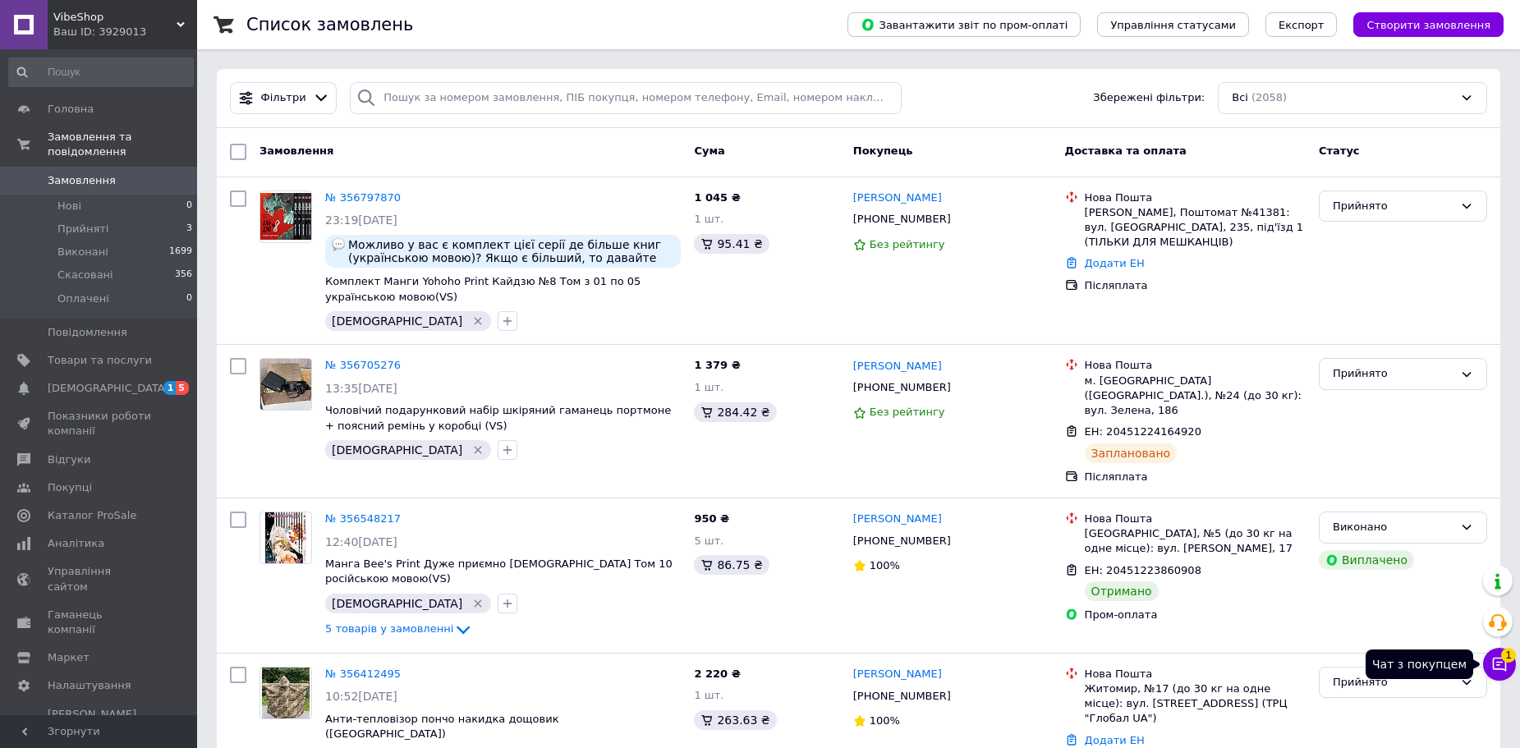 The width and height of the screenshot is (1520, 748). I want to click on span: Покупці, so click(70, 488).